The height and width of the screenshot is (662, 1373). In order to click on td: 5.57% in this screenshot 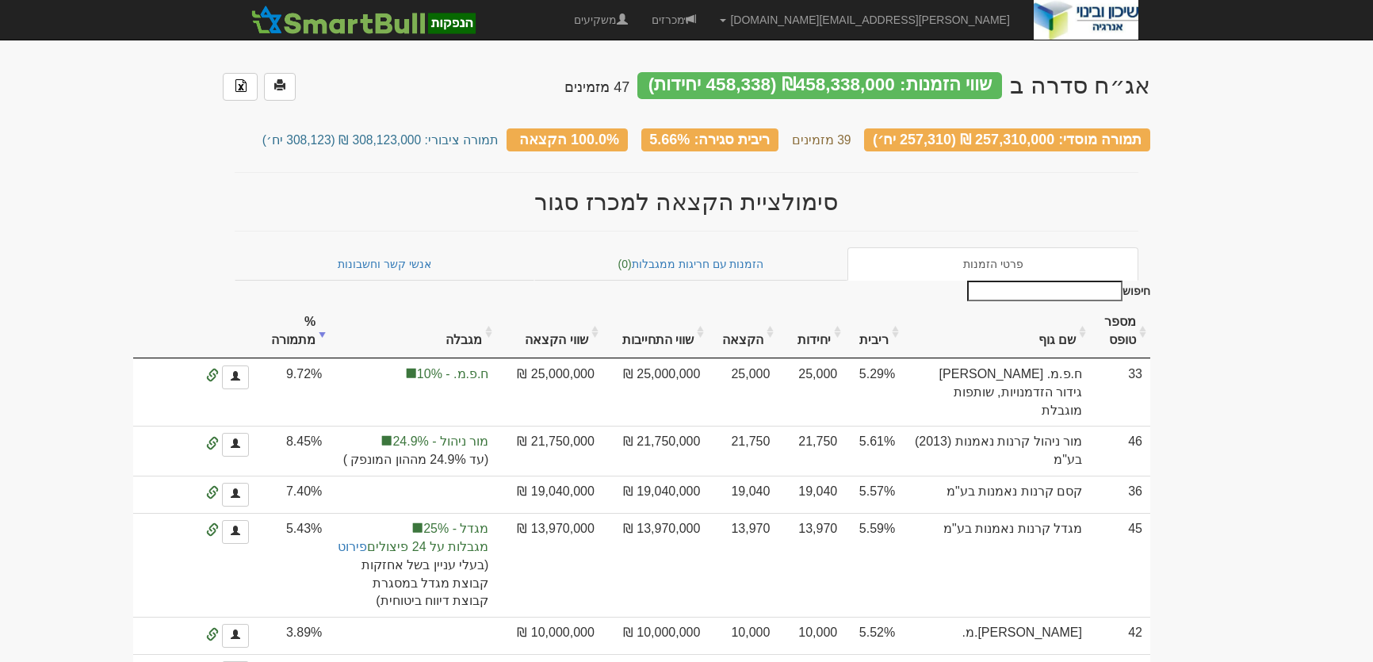, I will do `click(873, 494)`.